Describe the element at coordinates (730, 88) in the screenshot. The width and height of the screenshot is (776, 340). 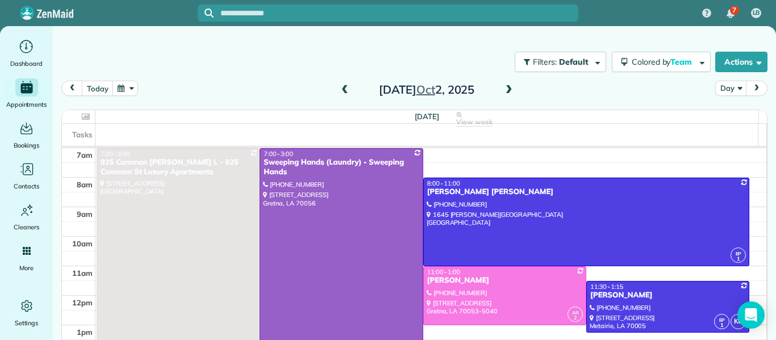
I see `button: Day` at that location.